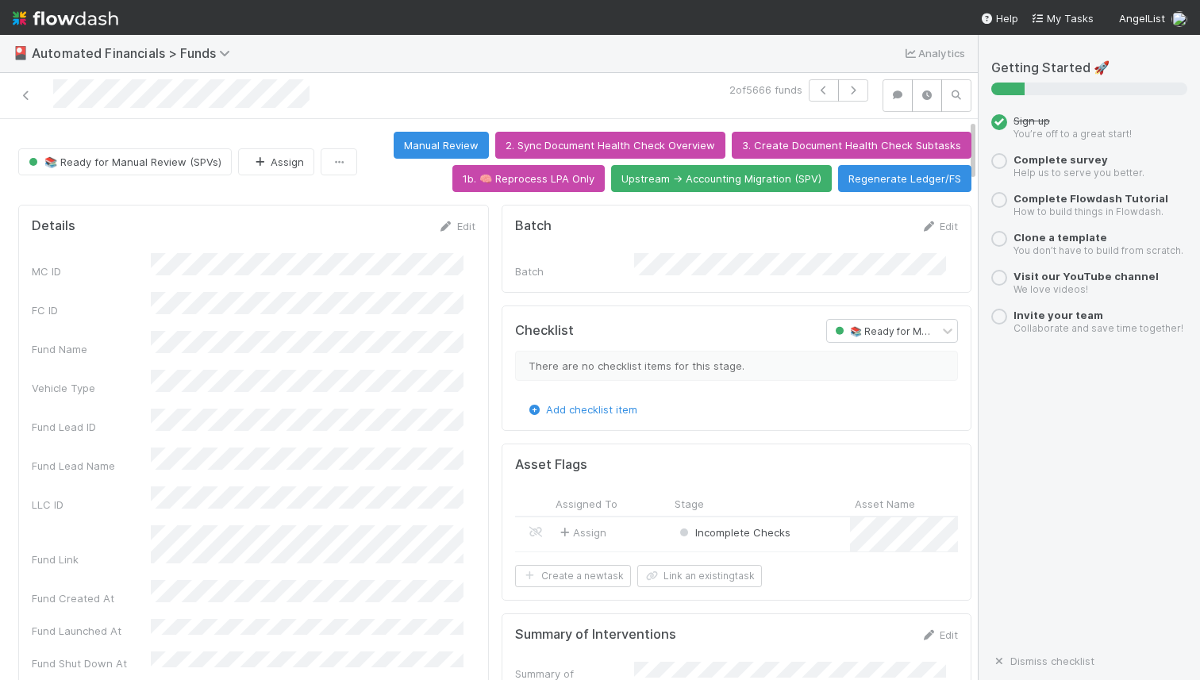 This screenshot has width=1200, height=680. I want to click on div: FC ID, so click(91, 310).